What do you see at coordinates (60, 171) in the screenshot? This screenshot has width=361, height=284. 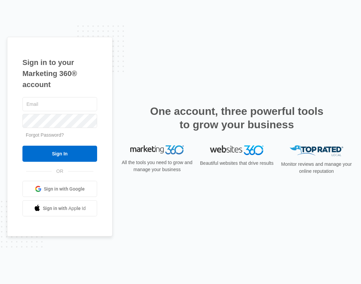 I see `span: OR` at bounding box center [60, 171].